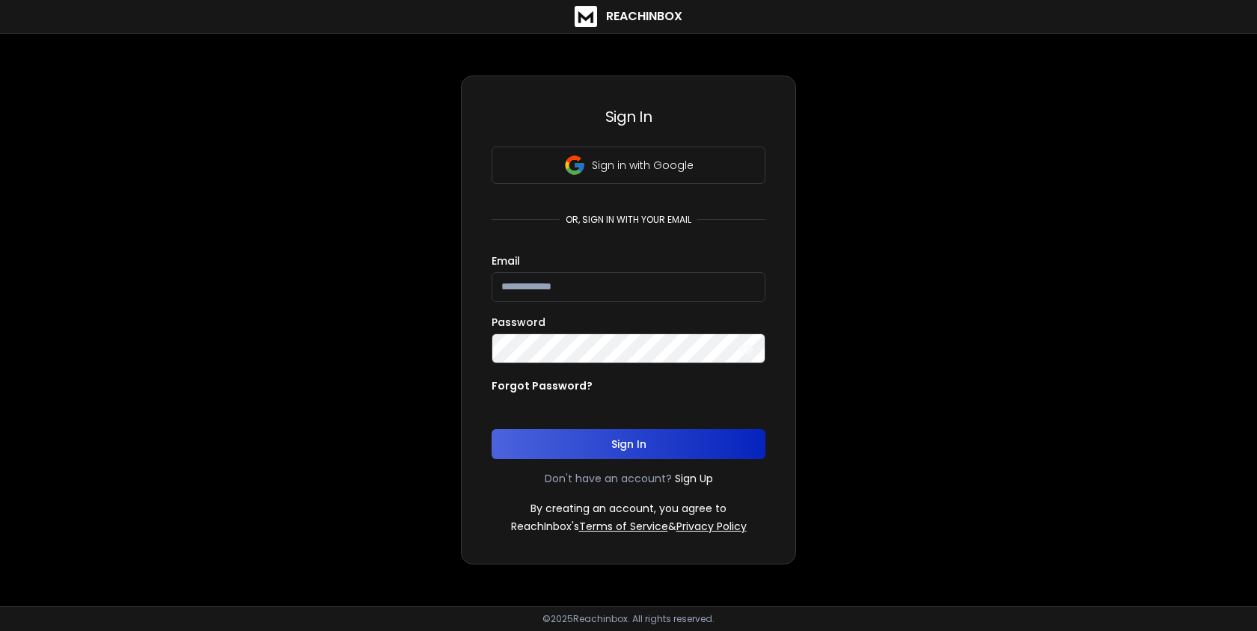  I want to click on p: Forgot Password?, so click(542, 386).